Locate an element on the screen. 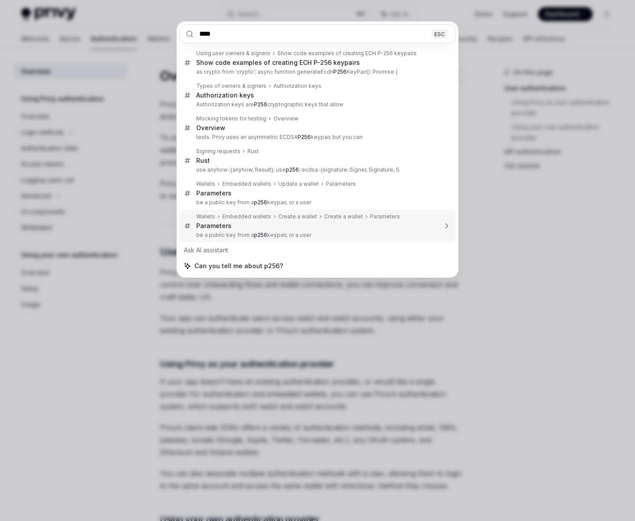 This screenshot has width=635, height=521. div: ESC is located at coordinates (440, 34).